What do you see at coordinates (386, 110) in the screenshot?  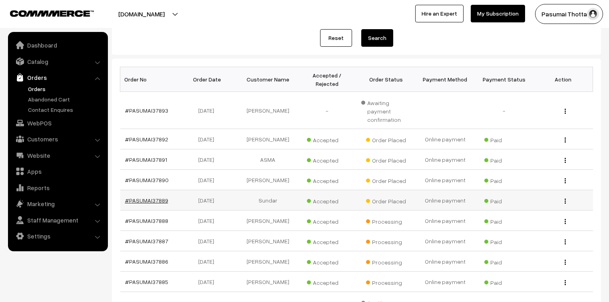 I see `span: Awaiting payment confirmation` at bounding box center [386, 110].